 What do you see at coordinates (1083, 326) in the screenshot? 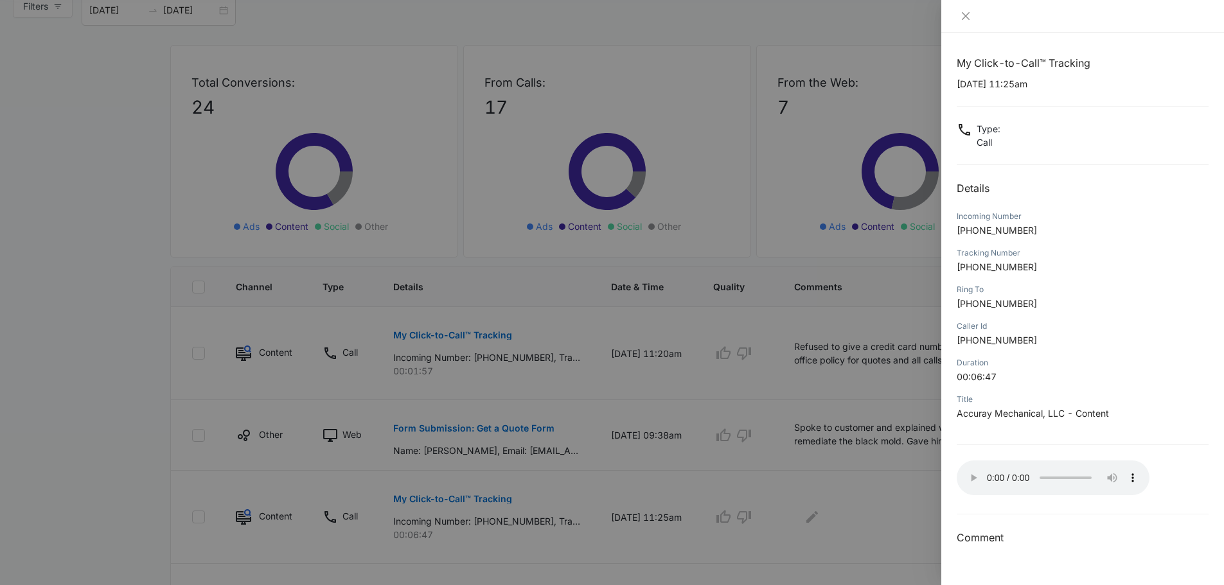
I see `div: Caller Id` at bounding box center [1083, 326].